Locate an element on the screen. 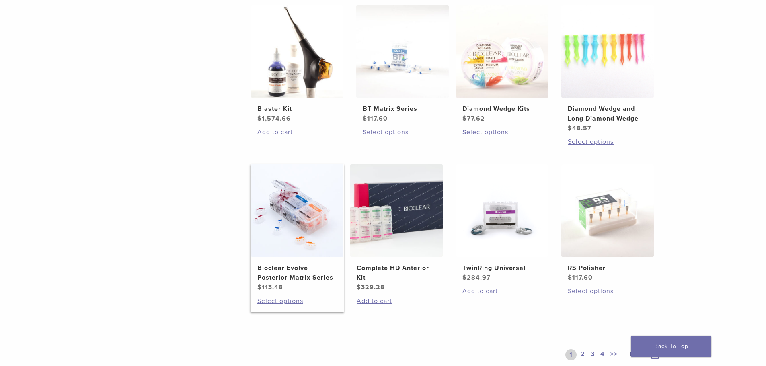 The image size is (766, 366). bdi: 329.28 is located at coordinates (371, 287).